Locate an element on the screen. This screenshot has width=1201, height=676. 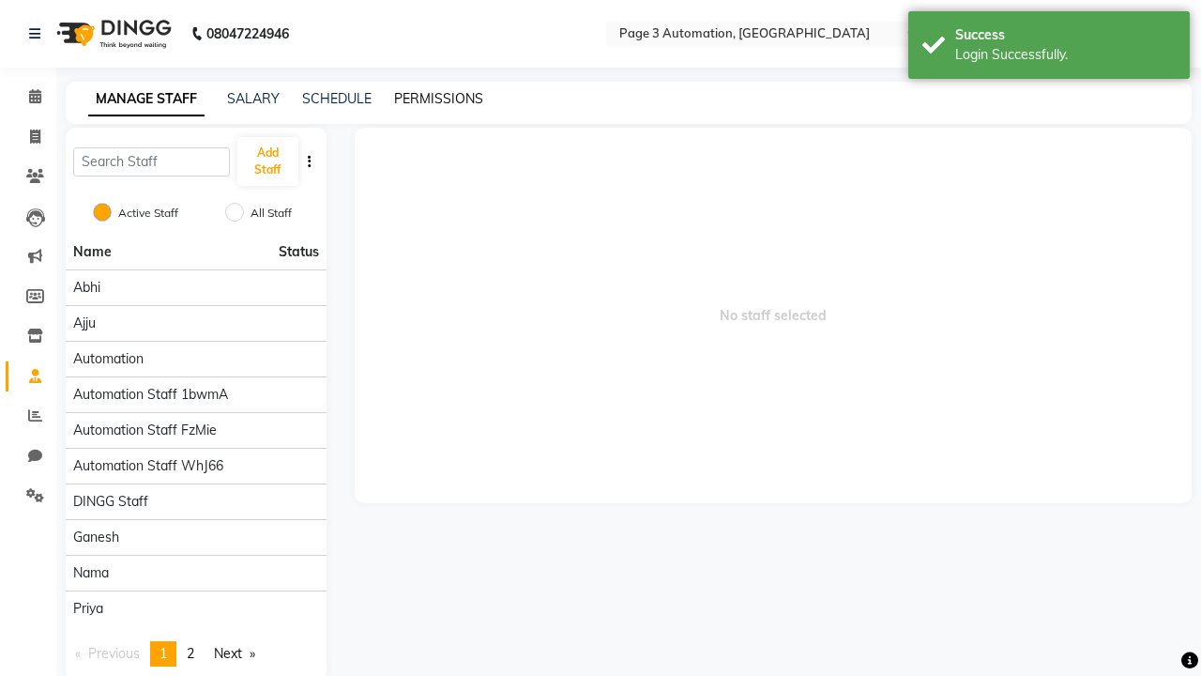
span: No staff selected is located at coordinates (773, 315).